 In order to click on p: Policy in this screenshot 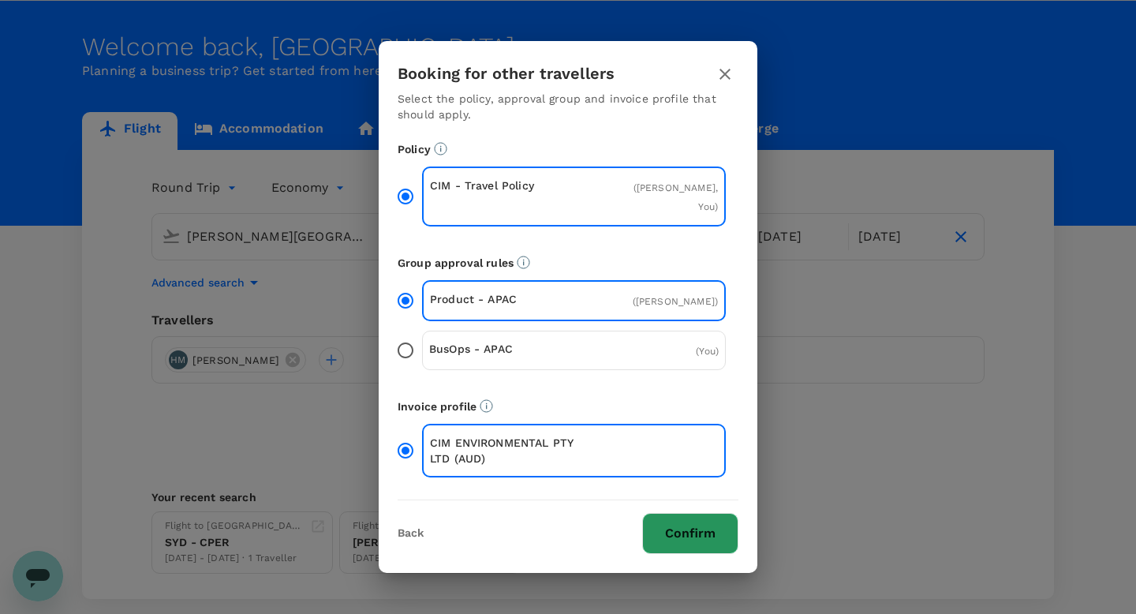, I will do `click(568, 149)`.